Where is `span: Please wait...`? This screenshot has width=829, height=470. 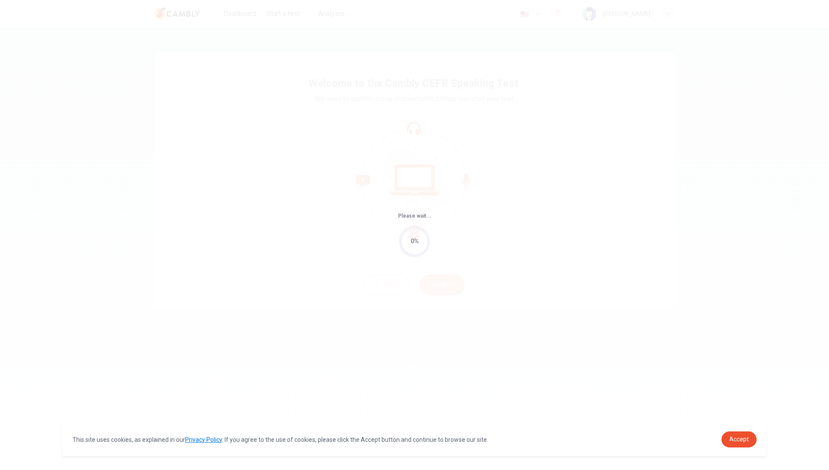 span: Please wait... is located at coordinates (414, 216).